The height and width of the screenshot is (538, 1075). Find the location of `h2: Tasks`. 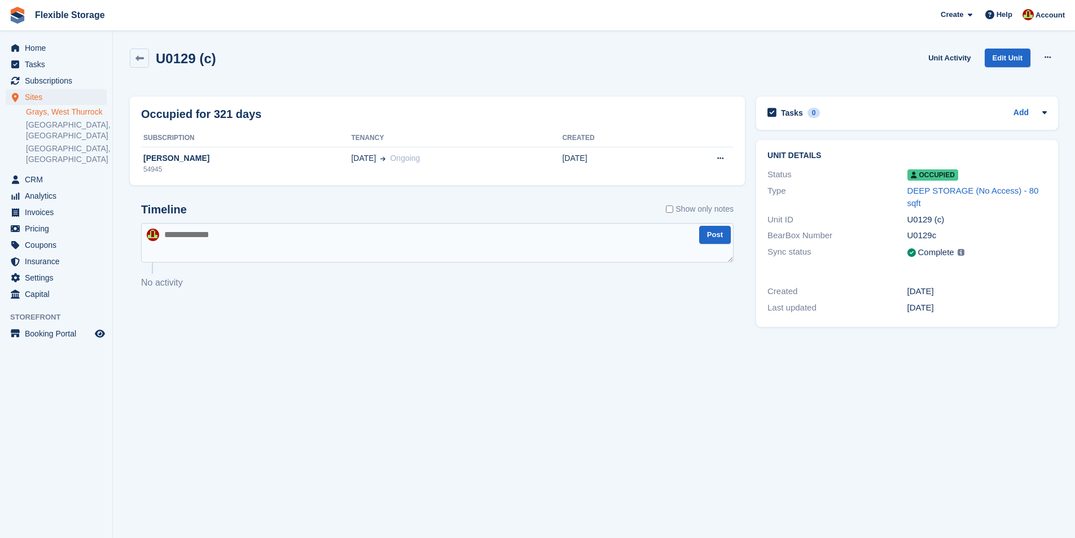

h2: Tasks is located at coordinates (791, 113).